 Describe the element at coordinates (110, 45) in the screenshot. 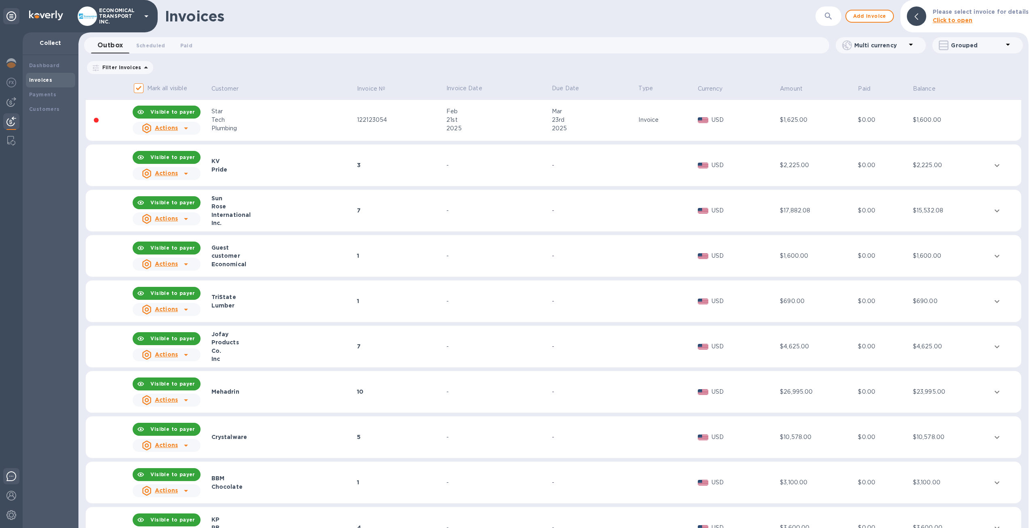

I see `span: Outbox` at that location.